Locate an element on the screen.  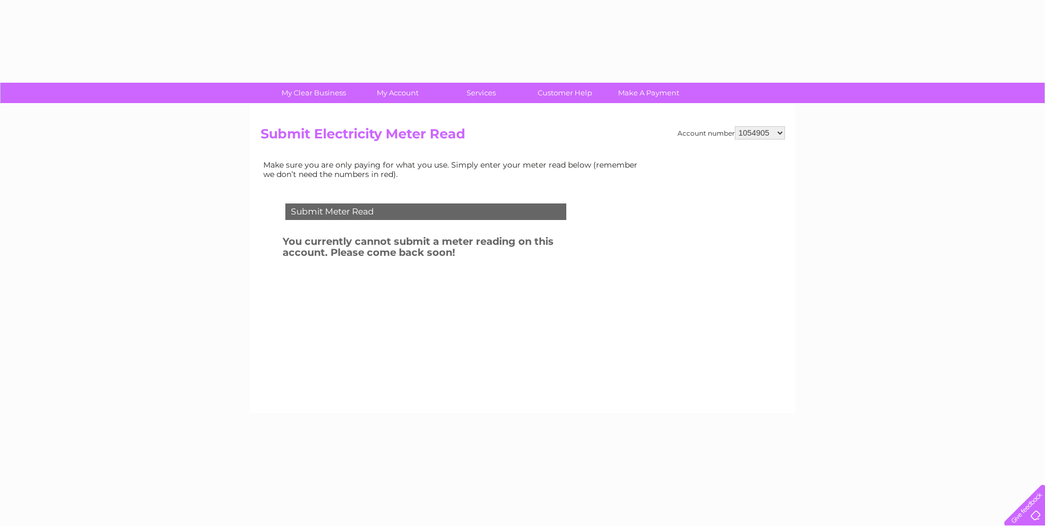
div: Submit Meter Read is located at coordinates (426, 212).